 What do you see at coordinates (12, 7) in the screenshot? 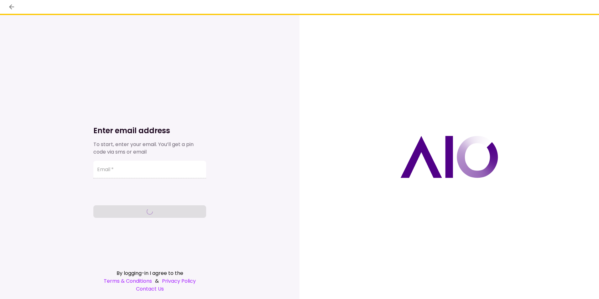
I see `button: back` at bounding box center [12, 7].